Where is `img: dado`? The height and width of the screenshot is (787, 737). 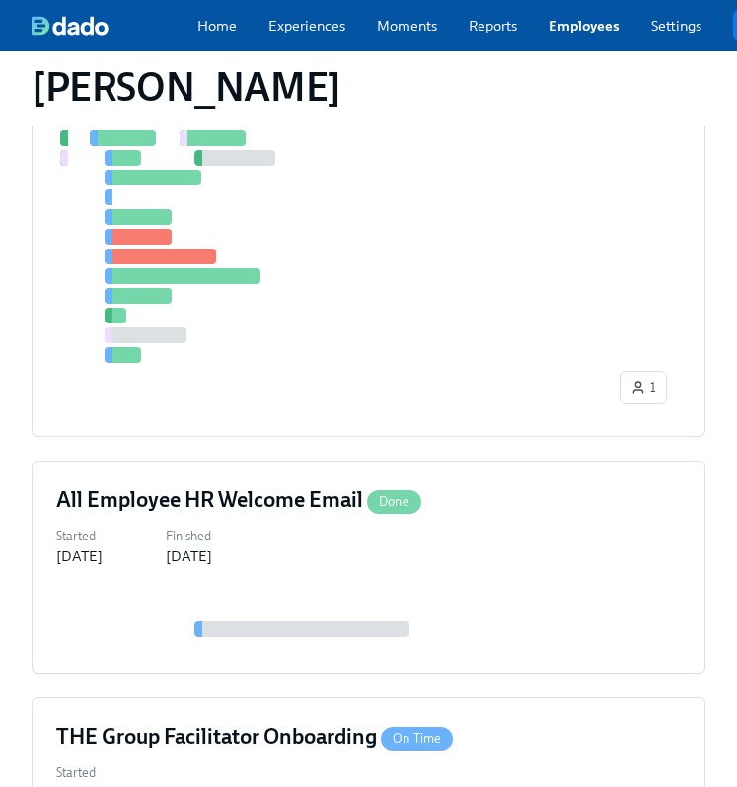
img: dado is located at coordinates (70, 26).